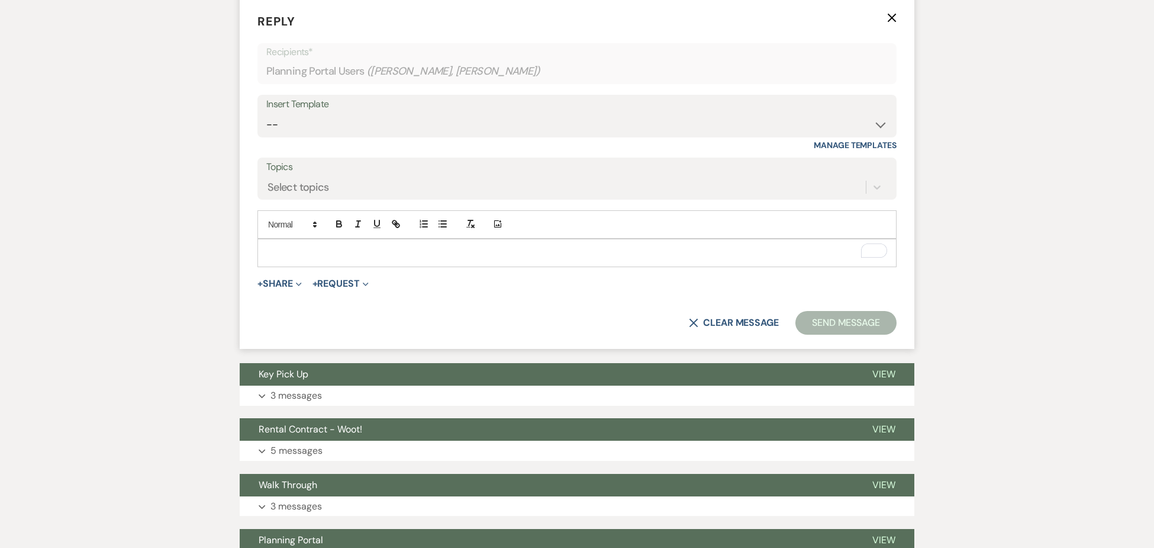  I want to click on p: 5 messages, so click(297, 450).